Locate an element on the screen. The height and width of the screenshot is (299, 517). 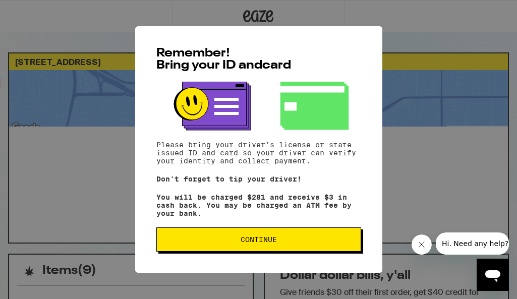
span: Hi. Need any help? is located at coordinates (39, 11).